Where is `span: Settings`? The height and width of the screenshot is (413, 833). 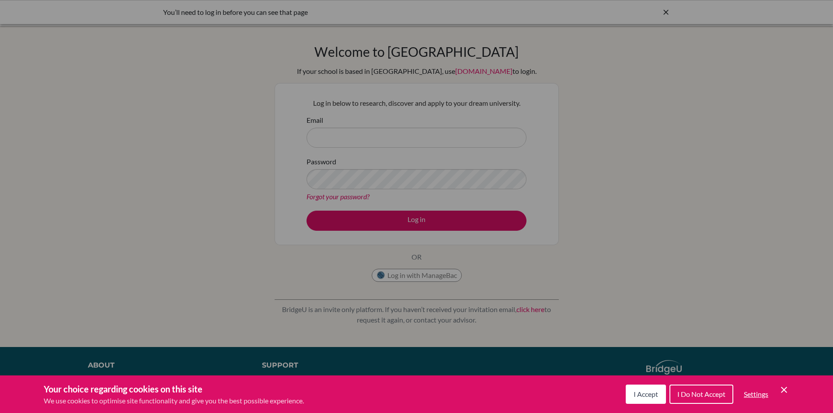
span: Settings is located at coordinates (756, 394).